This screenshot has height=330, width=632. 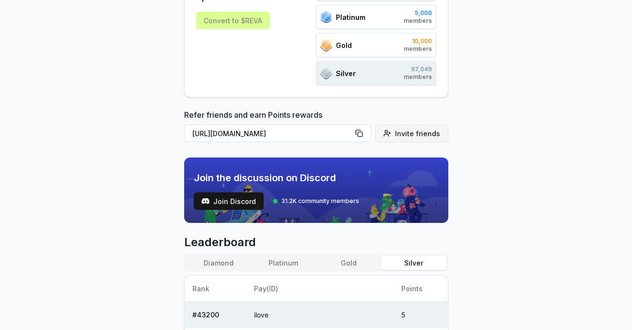 What do you see at coordinates (215, 315) in the screenshot?
I see `td: # 43200` at bounding box center [215, 315].